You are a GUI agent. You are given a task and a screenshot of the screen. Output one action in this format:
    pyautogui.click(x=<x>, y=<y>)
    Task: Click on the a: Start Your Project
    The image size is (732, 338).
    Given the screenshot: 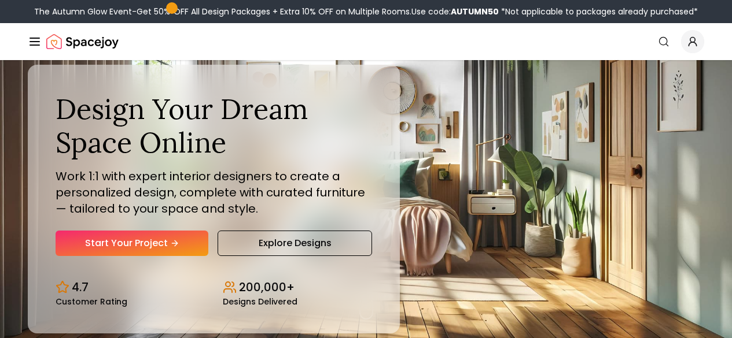 What is the action you would take?
    pyautogui.click(x=132, y=244)
    